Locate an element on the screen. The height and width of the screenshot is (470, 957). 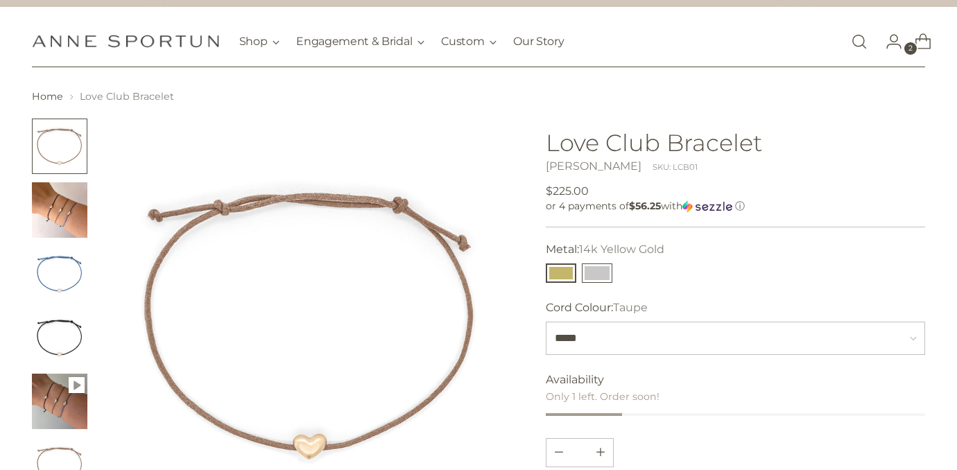
a: Home is located at coordinates (47, 96).